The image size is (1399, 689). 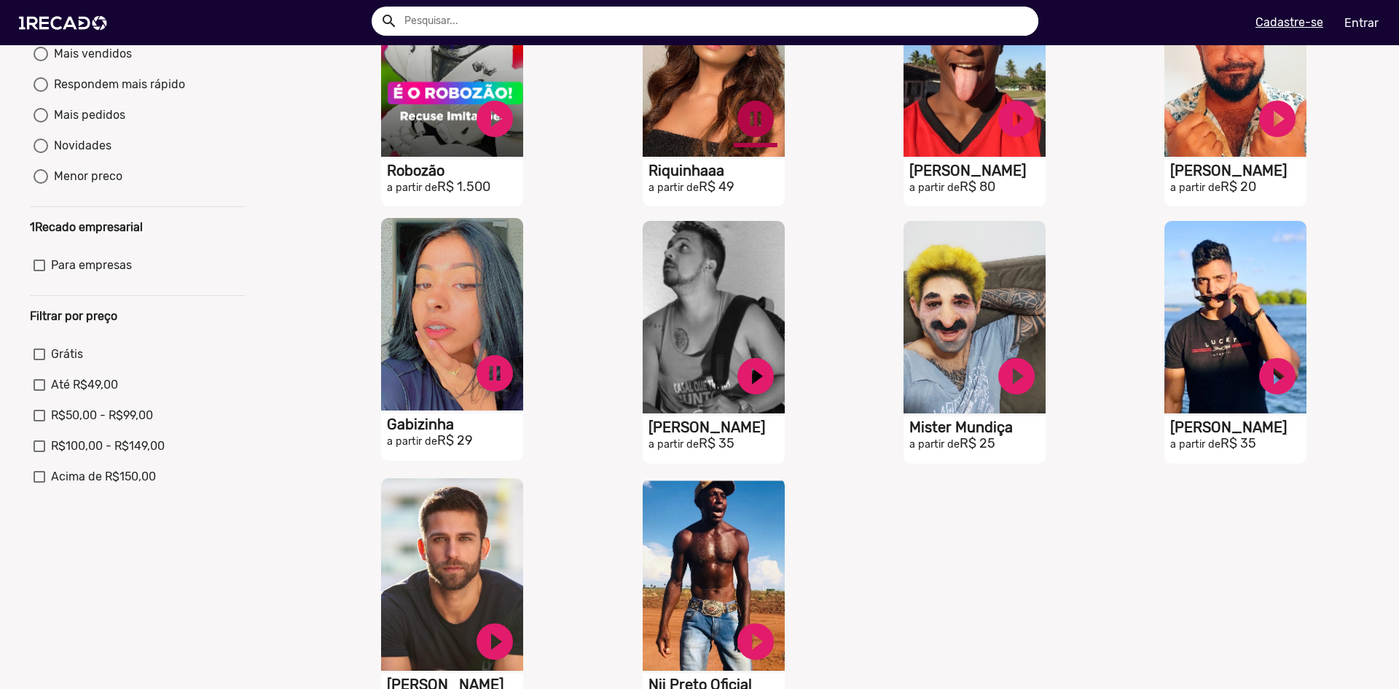 What do you see at coordinates (67, 354) in the screenshot?
I see `span: Grátis` at bounding box center [67, 354].